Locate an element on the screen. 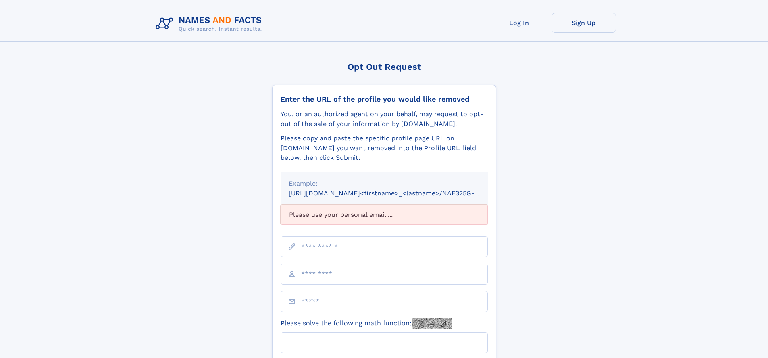  a: Sign Up is located at coordinates (584, 23).